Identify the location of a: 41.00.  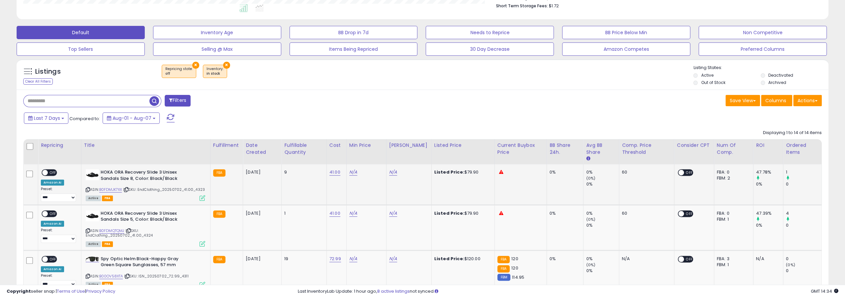
(335, 214).